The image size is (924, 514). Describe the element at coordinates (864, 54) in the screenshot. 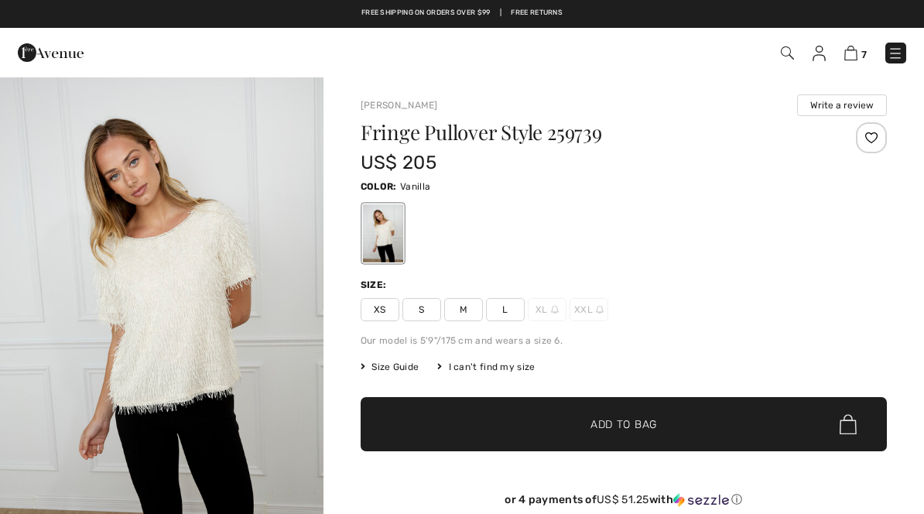

I see `span: 7` at that location.